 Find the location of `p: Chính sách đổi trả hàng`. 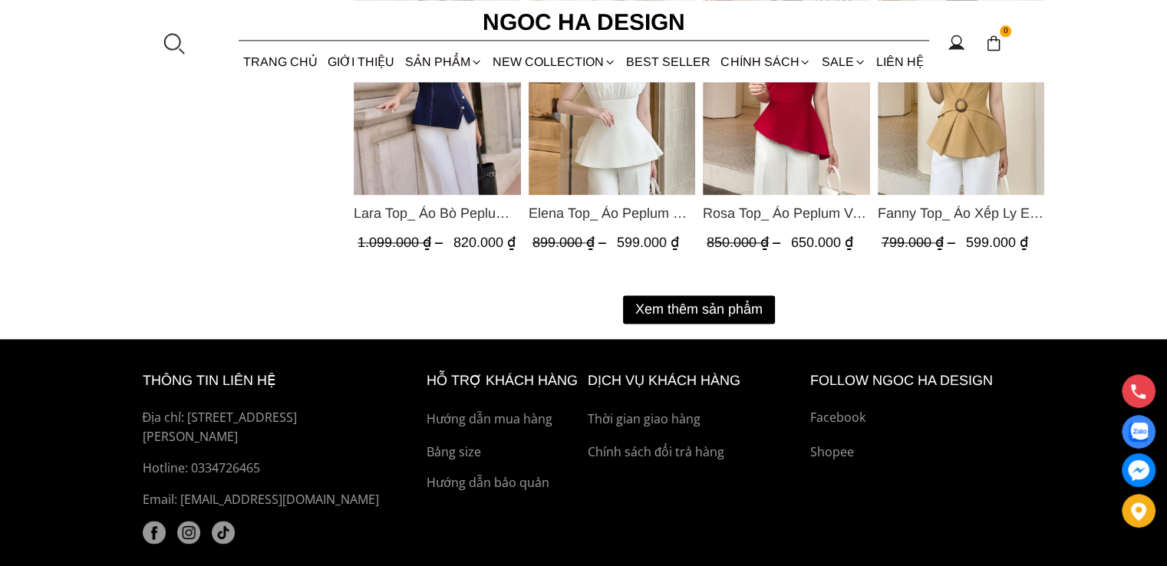

p: Chính sách đổi trả hàng is located at coordinates (695, 453).